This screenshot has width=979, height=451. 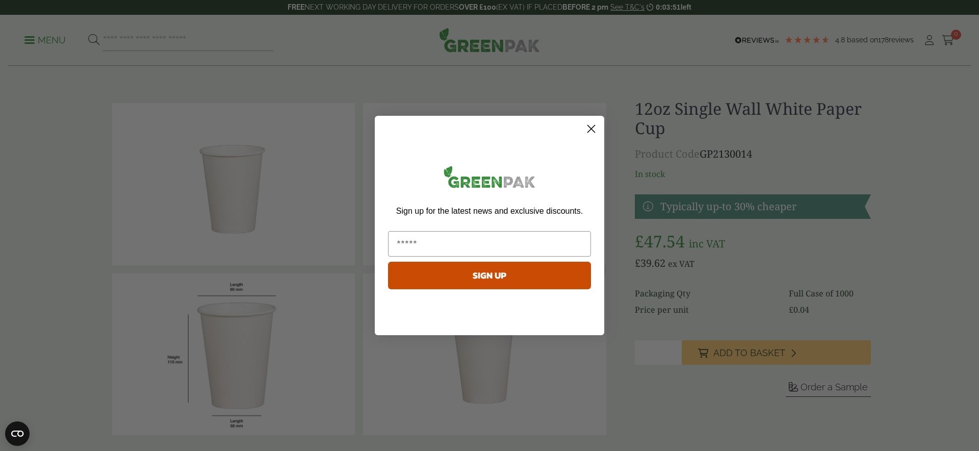 I want to click on button: Open CMP widget, so click(x=17, y=433).